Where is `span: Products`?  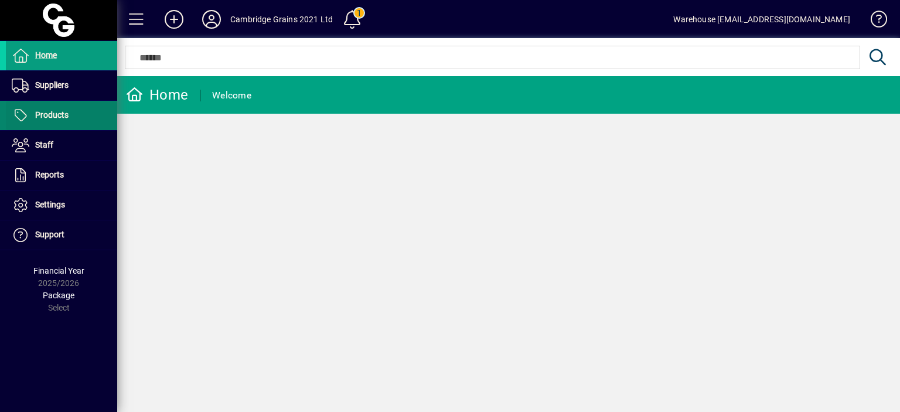 span: Products is located at coordinates (52, 115).